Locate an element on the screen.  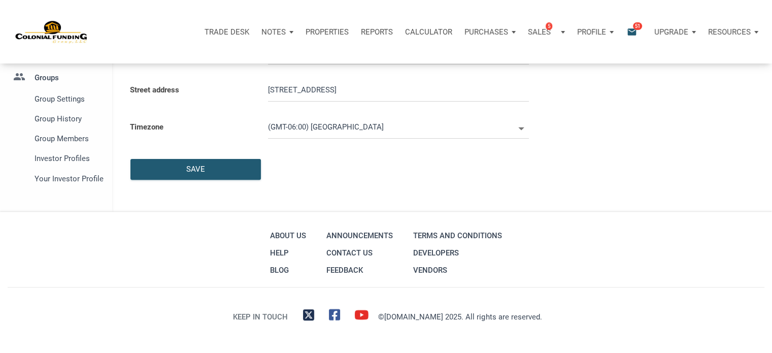
a: Feedback is located at coordinates (359, 270).